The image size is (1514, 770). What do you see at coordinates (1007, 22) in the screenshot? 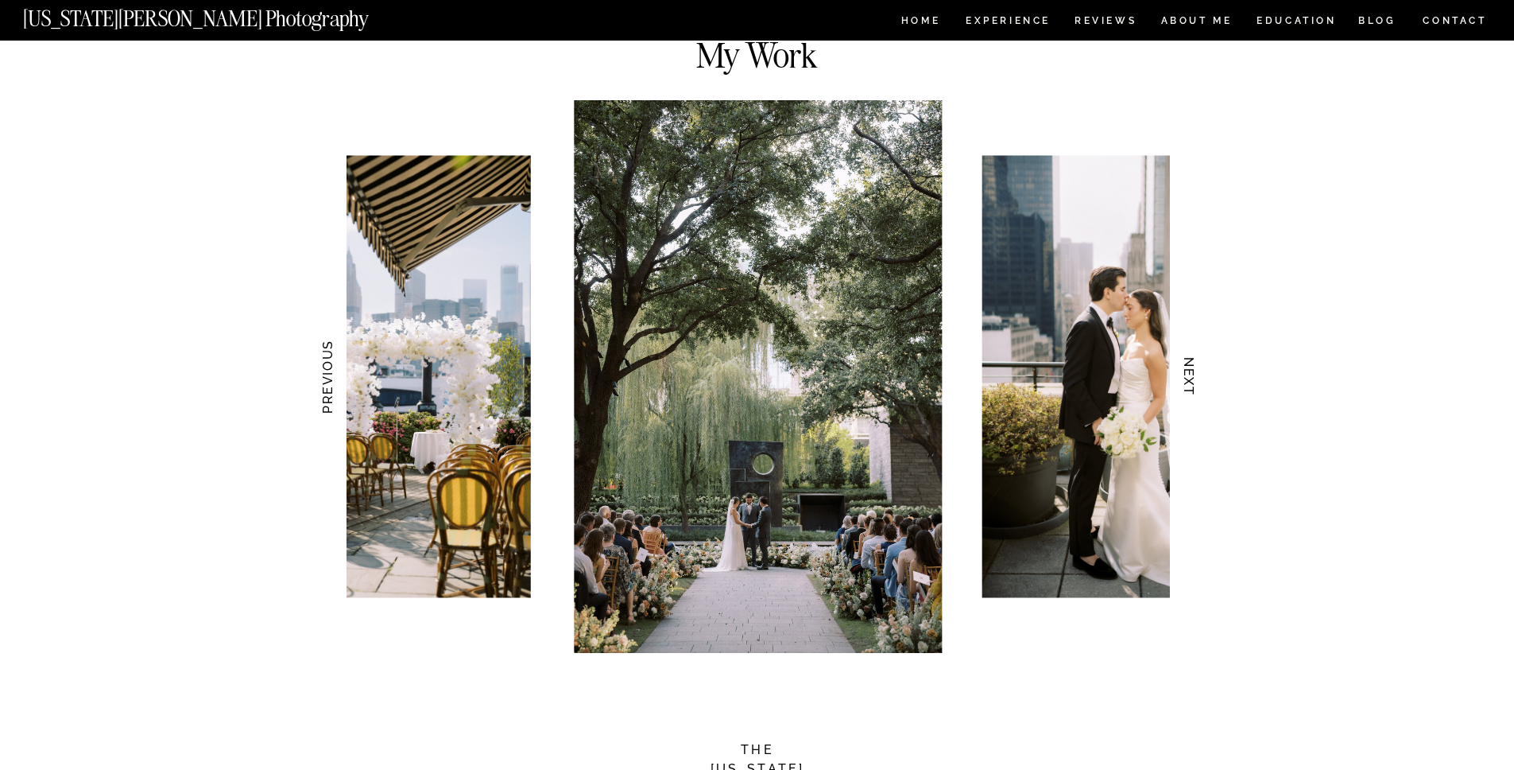
I see `nav: Experience` at bounding box center [1007, 22].